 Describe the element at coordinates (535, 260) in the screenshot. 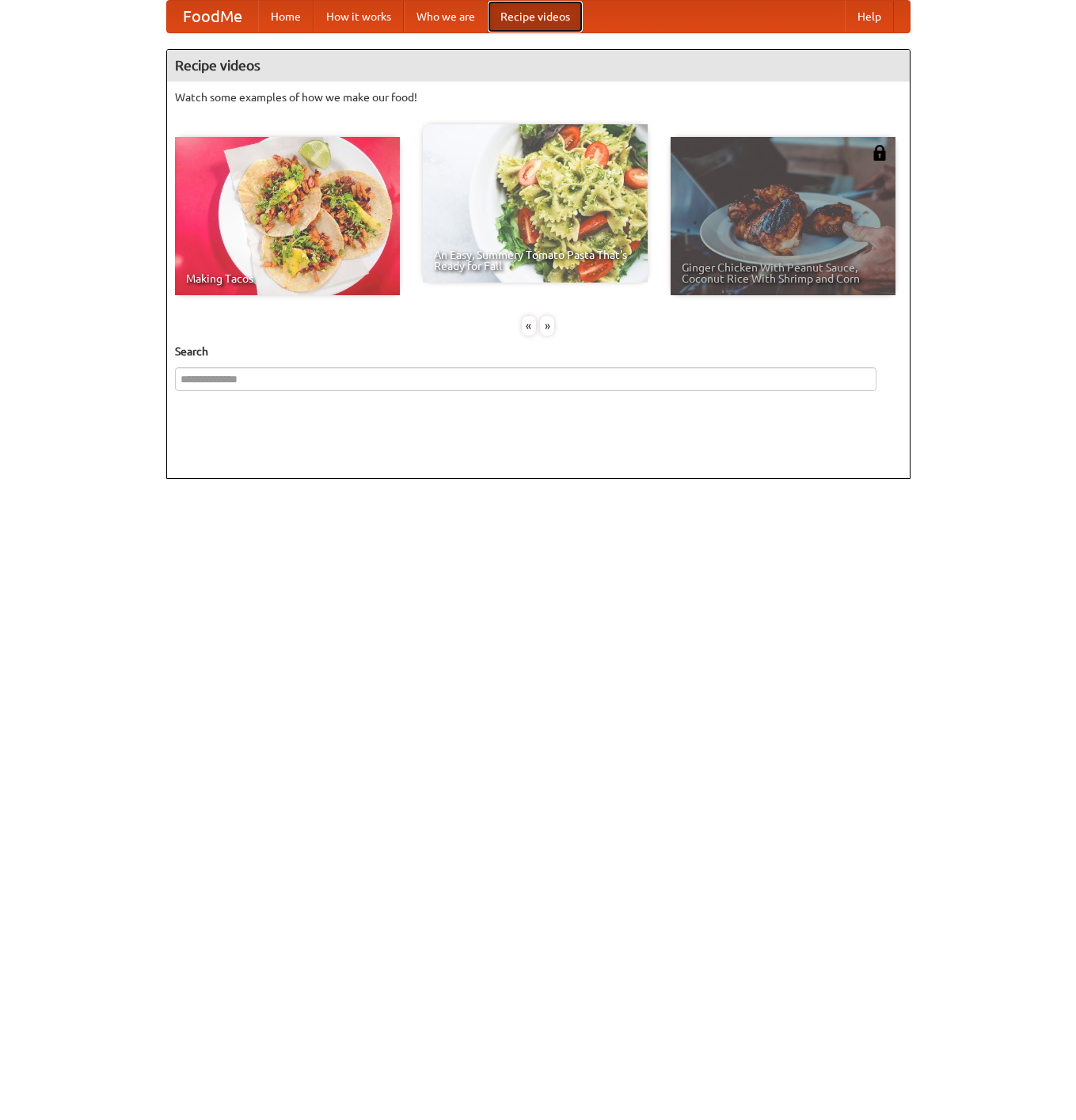

I see `span: An Easy, Summery Tomato Pasta That's Ready for Fall` at that location.